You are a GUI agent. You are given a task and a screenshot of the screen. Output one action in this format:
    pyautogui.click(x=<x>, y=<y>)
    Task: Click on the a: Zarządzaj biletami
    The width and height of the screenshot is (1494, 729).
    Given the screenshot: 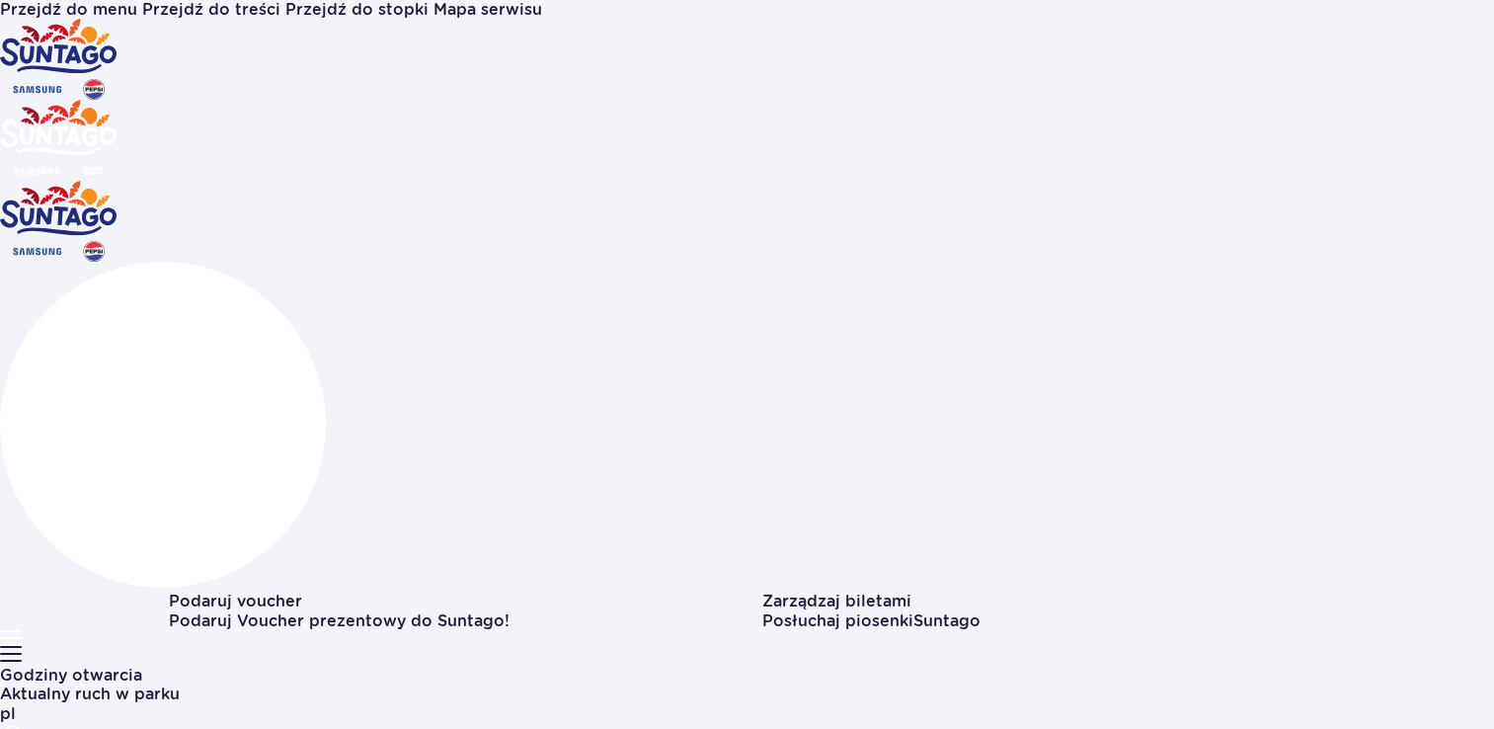 What is the action you would take?
    pyautogui.click(x=836, y=600)
    